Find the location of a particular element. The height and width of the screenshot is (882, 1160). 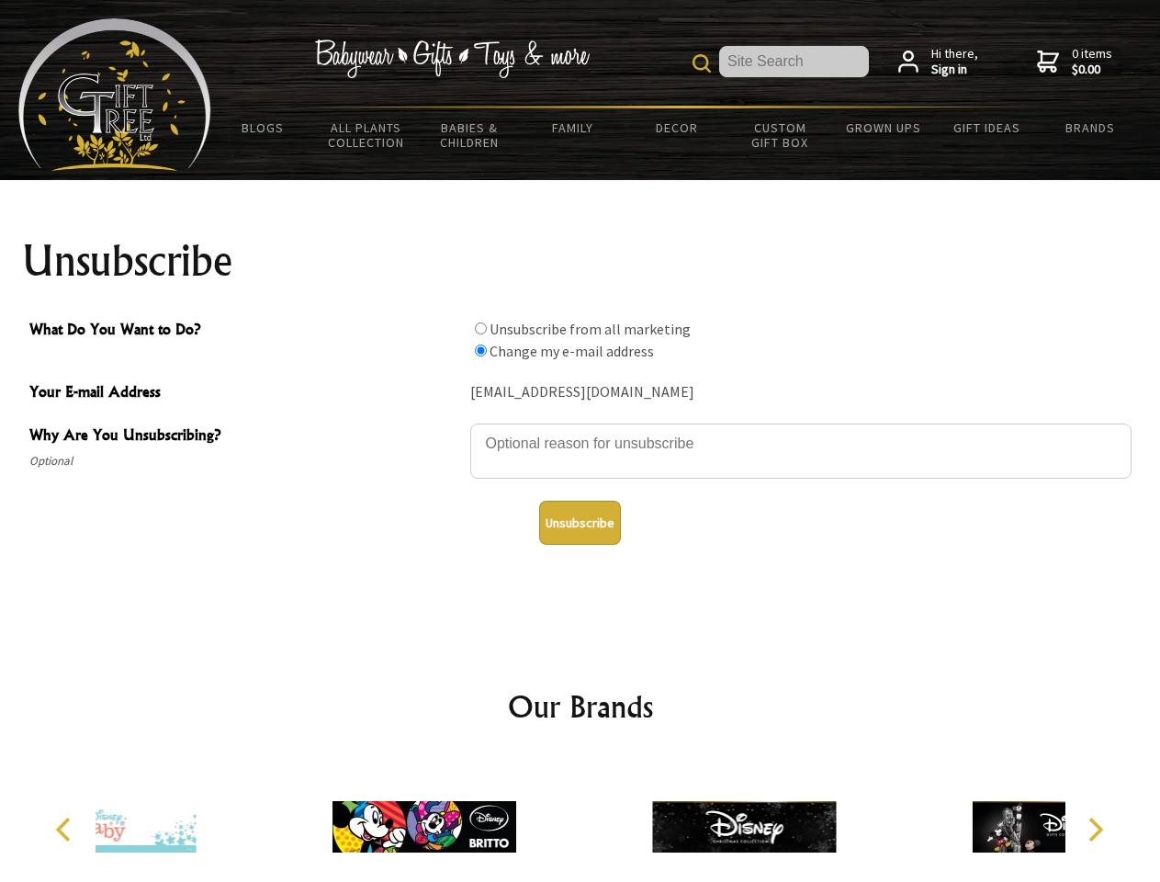

a: Hi there,Sign in is located at coordinates (938, 62).